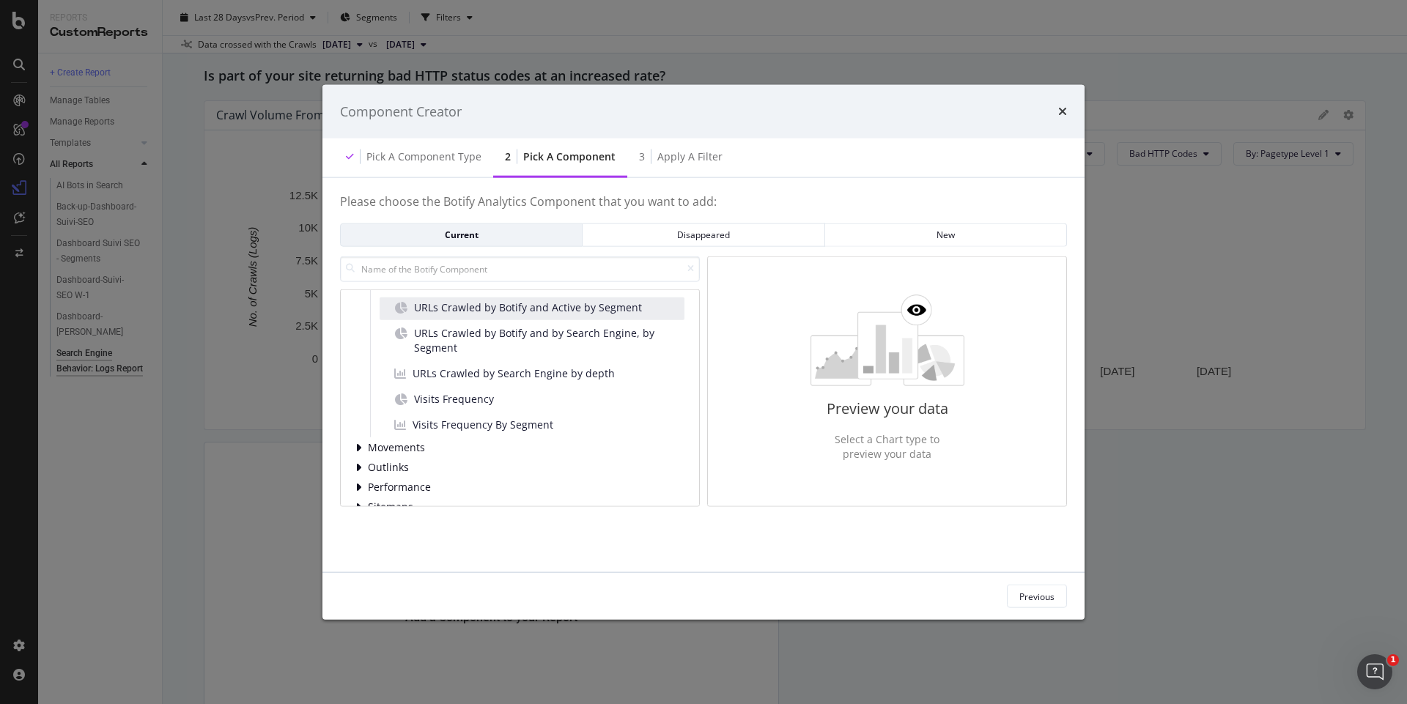 Image resolution: width=1407 pixels, height=704 pixels. I want to click on div: Component Creator, so click(401, 111).